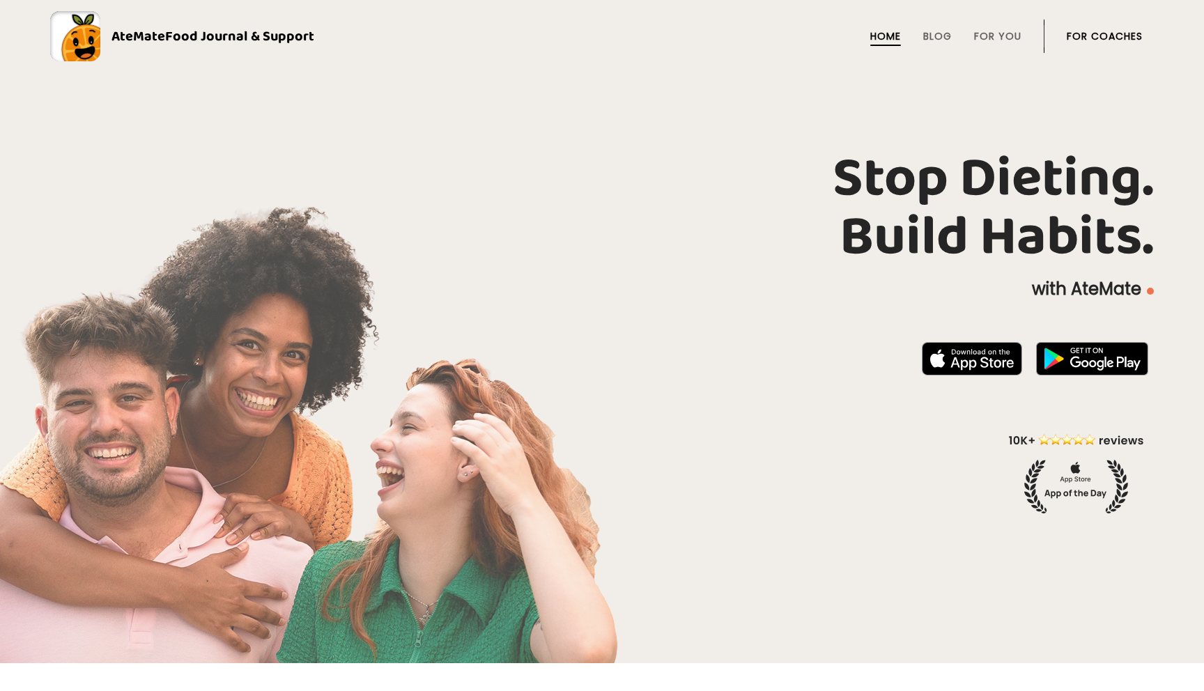 The height and width of the screenshot is (691, 1204). Describe the element at coordinates (972, 359) in the screenshot. I see `img: badge-download-apple.svg` at that location.